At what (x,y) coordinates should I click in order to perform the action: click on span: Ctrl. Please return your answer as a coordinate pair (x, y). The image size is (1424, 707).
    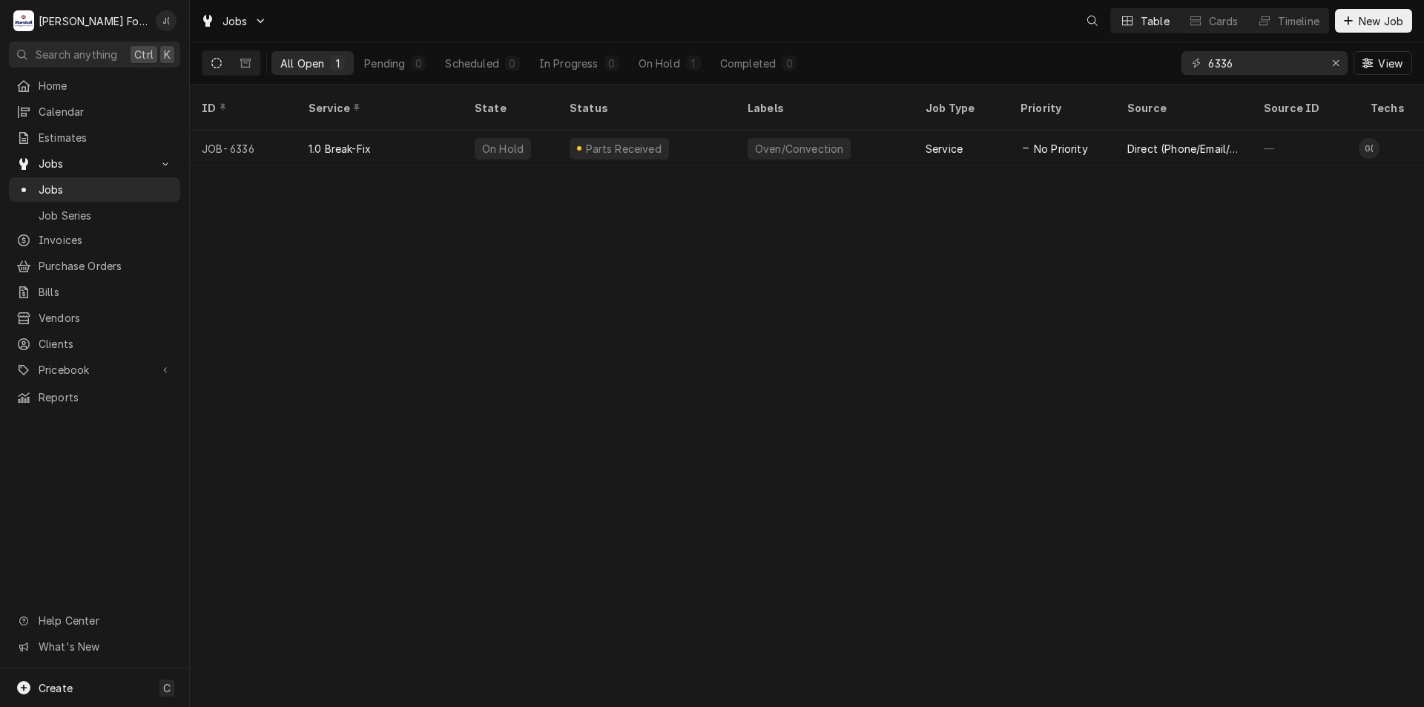
    Looking at the image, I should click on (144, 54).